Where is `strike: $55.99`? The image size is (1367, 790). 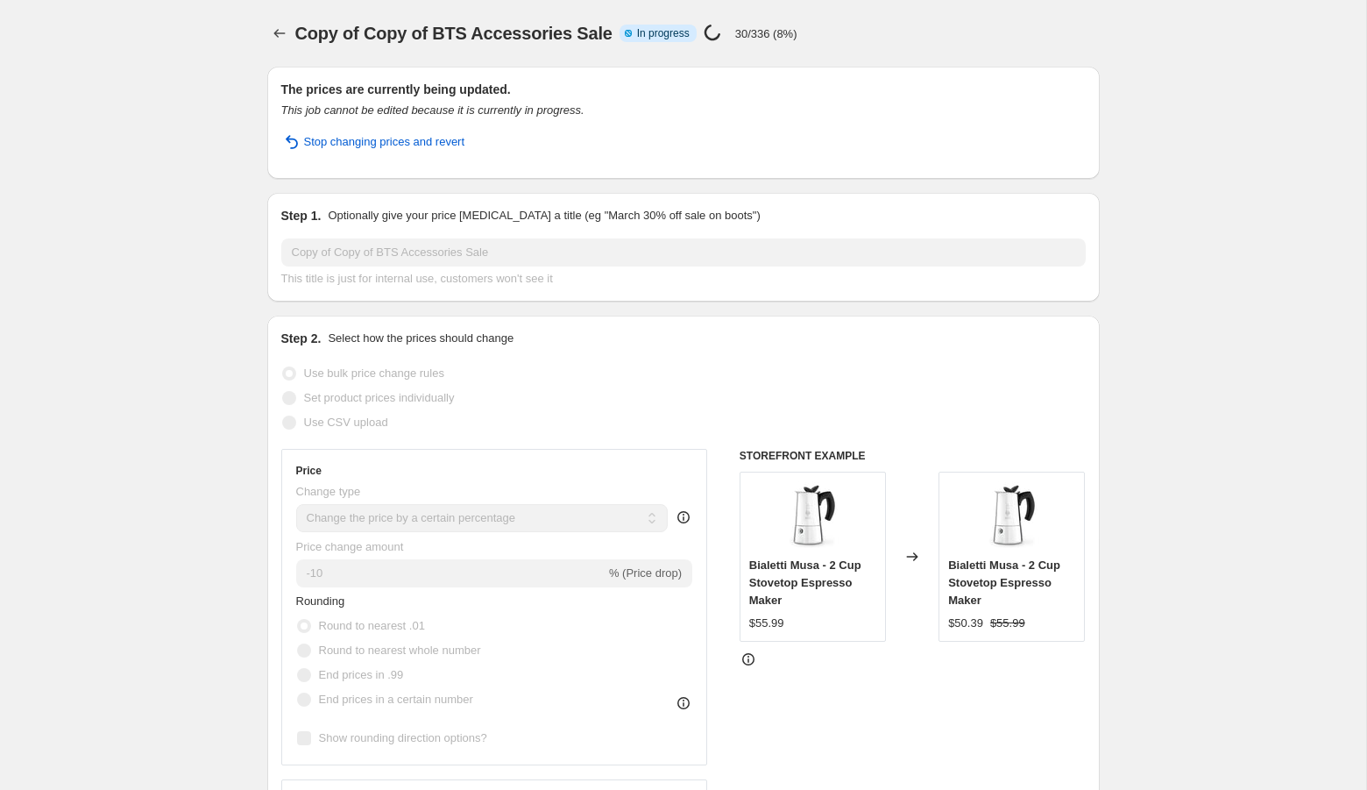 strike: $55.99 is located at coordinates (1008, 623).